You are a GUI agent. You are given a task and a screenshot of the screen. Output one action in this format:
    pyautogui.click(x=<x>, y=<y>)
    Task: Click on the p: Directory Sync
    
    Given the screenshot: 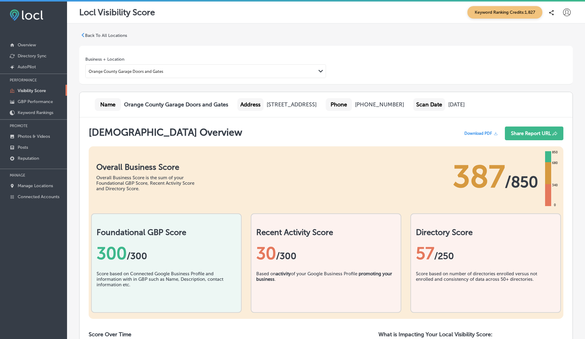 What is the action you would take?
    pyautogui.click(x=32, y=56)
    